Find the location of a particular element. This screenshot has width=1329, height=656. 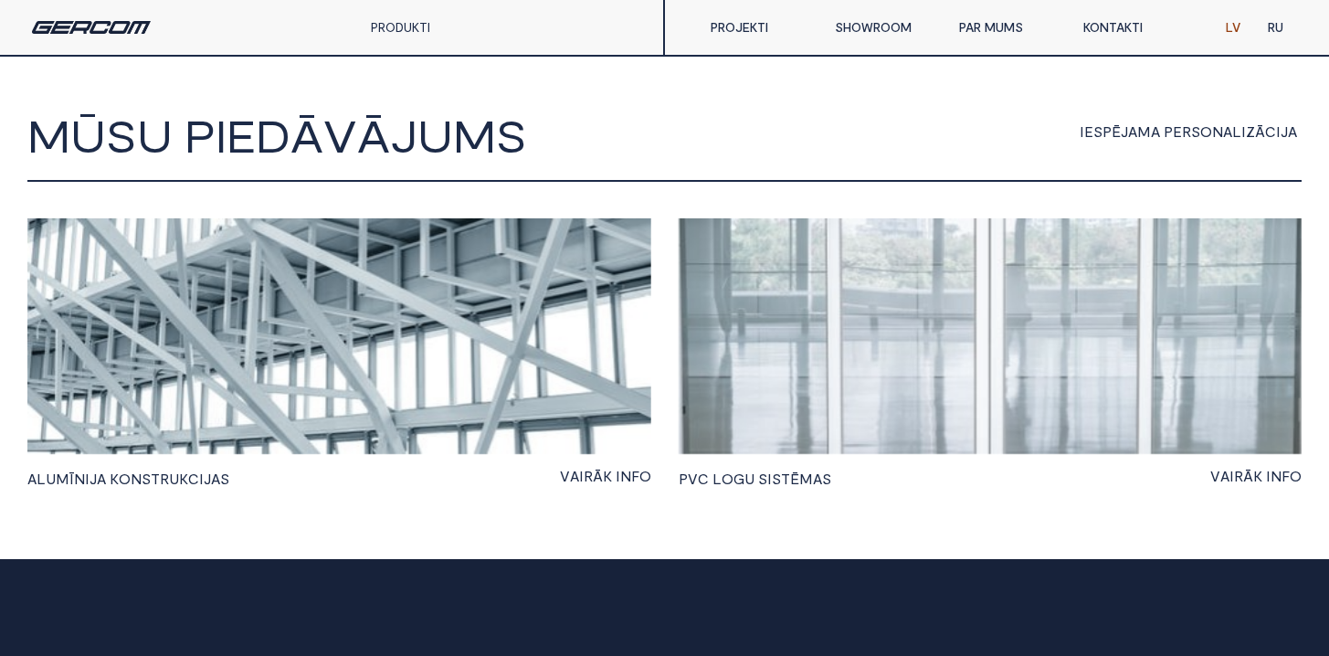

a: PROJEKTI is located at coordinates (759, 27).